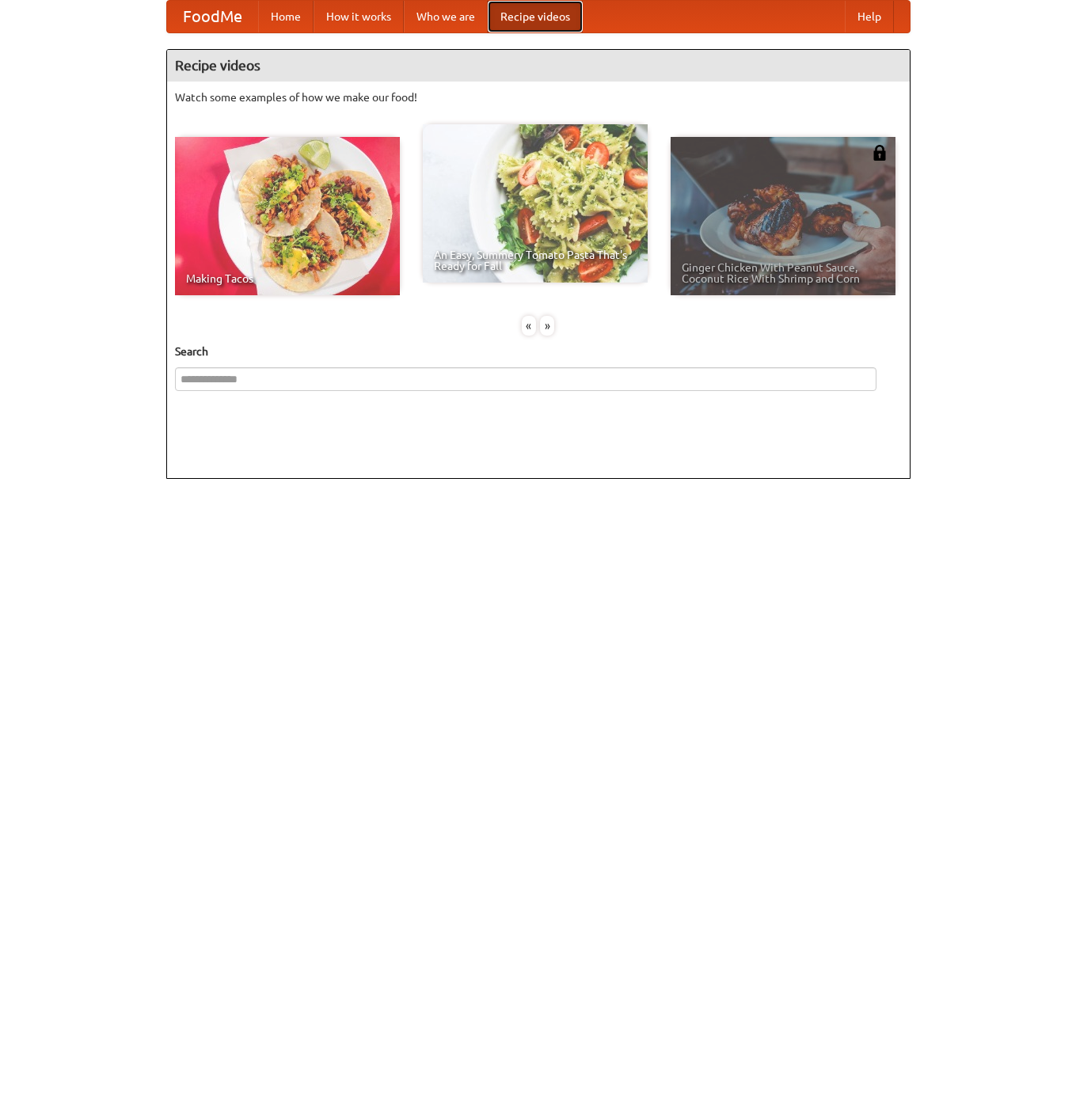  What do you see at coordinates (879, 153) in the screenshot?
I see `img: 483408.png` at bounding box center [879, 153].